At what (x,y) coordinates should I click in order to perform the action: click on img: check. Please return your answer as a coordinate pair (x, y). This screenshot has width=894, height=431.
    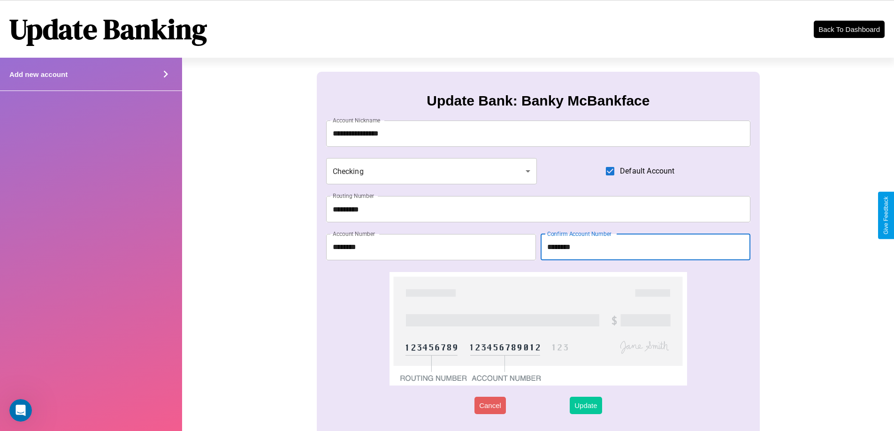
    Looking at the image, I should click on (538, 329).